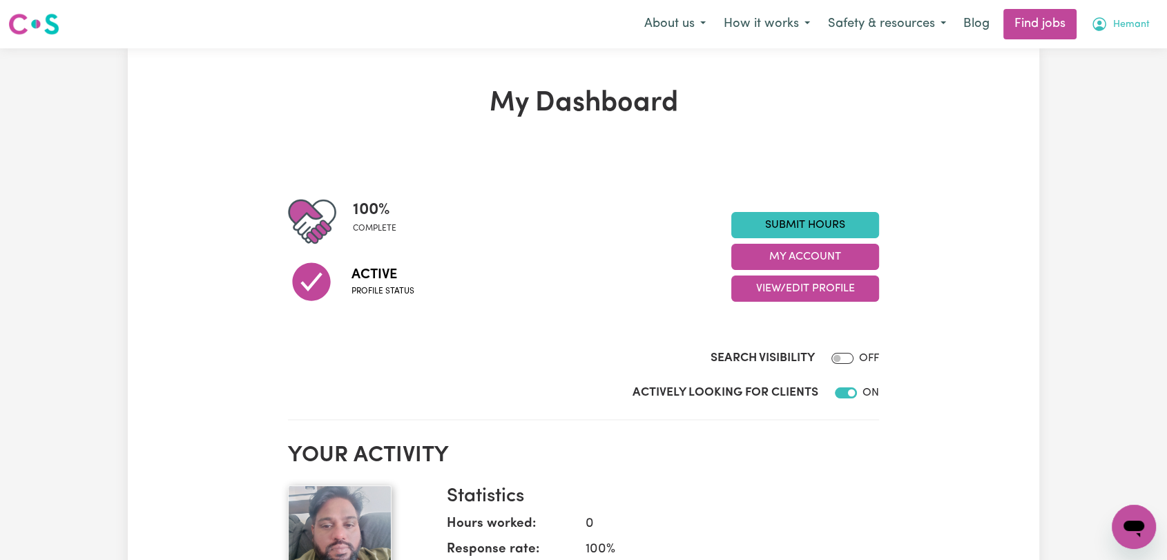 The height and width of the screenshot is (560, 1167). Describe the element at coordinates (1040, 24) in the screenshot. I see `a: Find jobs` at that location.